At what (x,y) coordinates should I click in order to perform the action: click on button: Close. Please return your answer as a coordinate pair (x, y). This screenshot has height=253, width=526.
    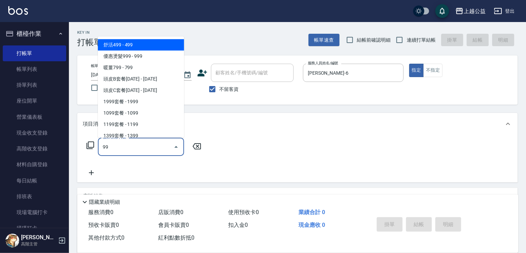
    Looking at the image, I should click on (176, 147).